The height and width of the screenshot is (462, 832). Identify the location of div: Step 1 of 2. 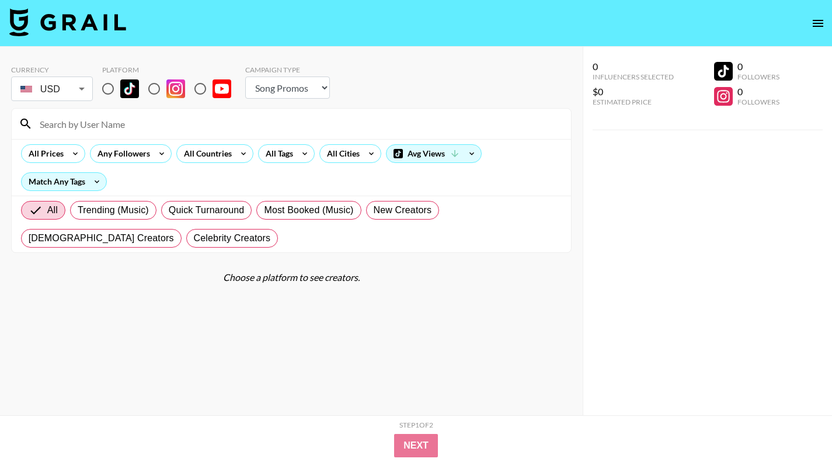
(416, 424).